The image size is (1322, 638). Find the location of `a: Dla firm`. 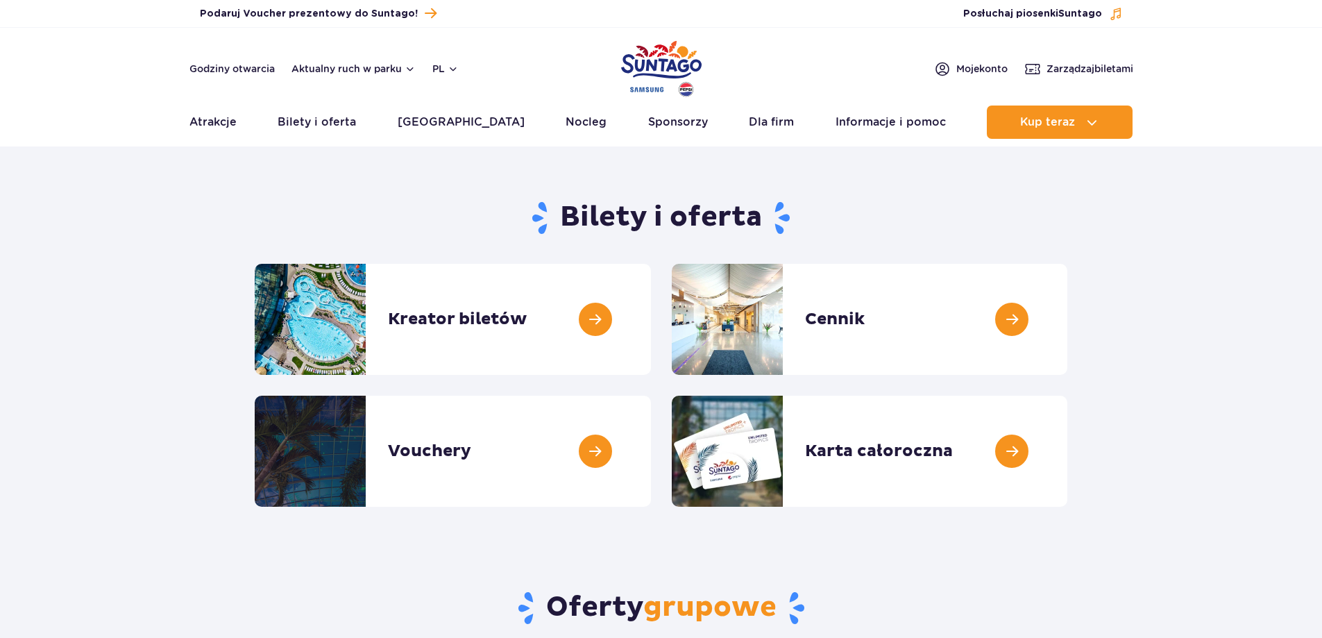

a: Dla firm is located at coordinates (771, 122).